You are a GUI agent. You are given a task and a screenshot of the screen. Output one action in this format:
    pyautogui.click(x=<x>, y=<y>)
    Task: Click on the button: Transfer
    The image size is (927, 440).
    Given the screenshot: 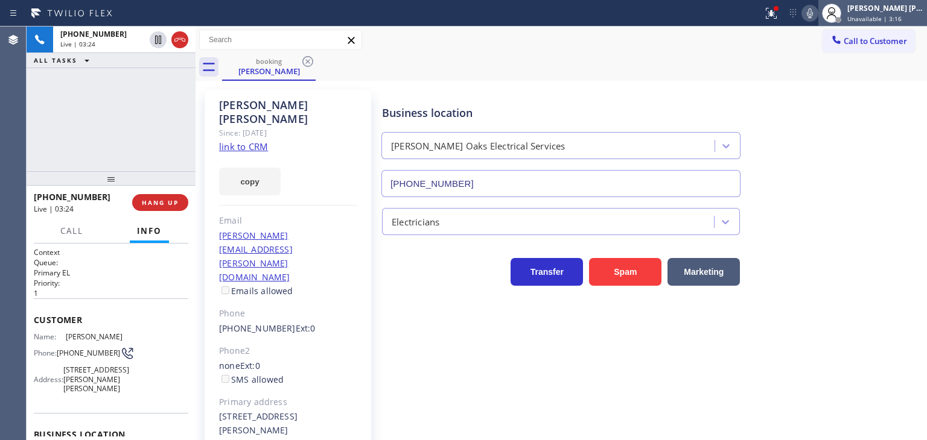 What is the action you would take?
    pyautogui.click(x=547, y=272)
    